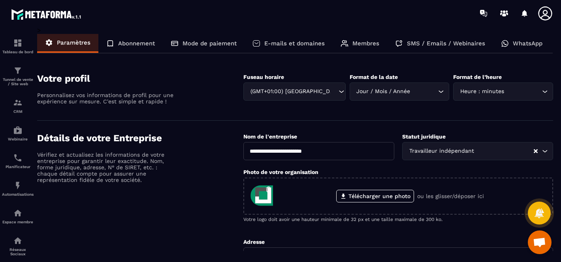  What do you see at coordinates (294, 43) in the screenshot?
I see `p: E-mails et domaines` at bounding box center [294, 43].